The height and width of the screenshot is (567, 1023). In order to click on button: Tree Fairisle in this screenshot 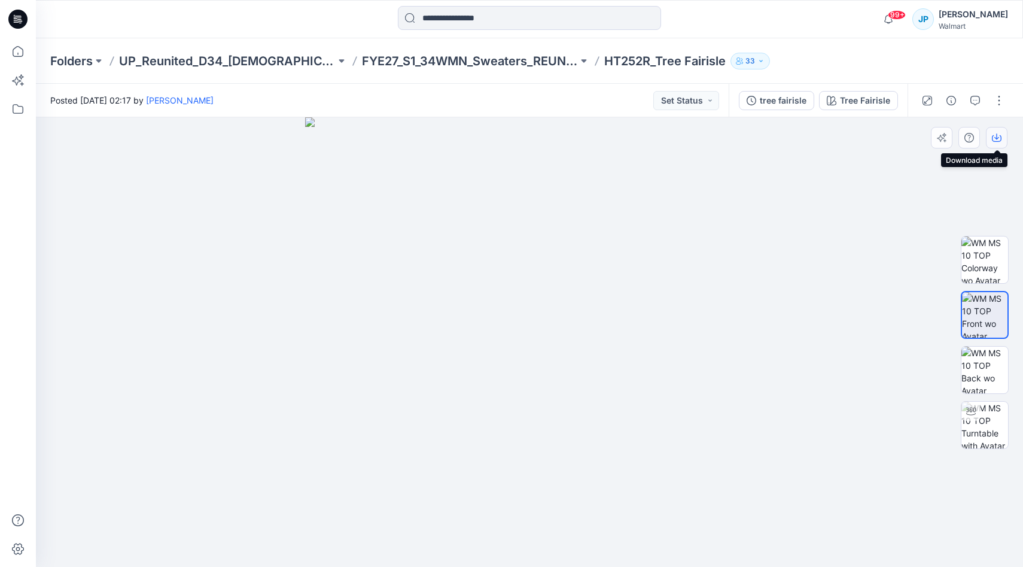, I will do `click(859, 101)`.